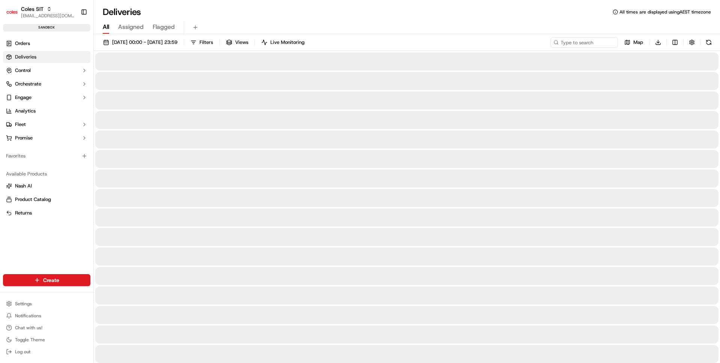 The image size is (720, 363). What do you see at coordinates (106, 27) in the screenshot?
I see `span: All` at bounding box center [106, 27].